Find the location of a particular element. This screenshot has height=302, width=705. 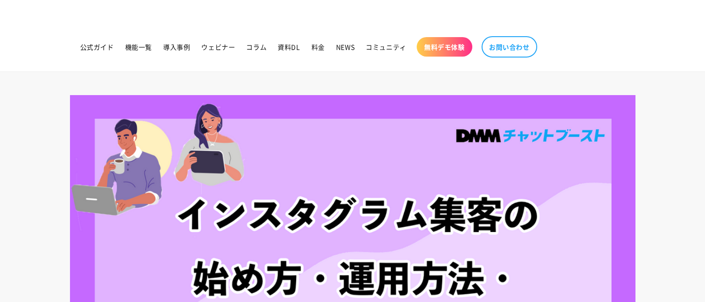

span: NEWS is located at coordinates (345, 47).